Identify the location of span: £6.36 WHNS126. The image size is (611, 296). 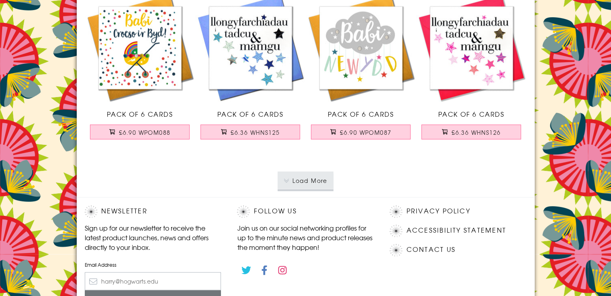
(476, 133).